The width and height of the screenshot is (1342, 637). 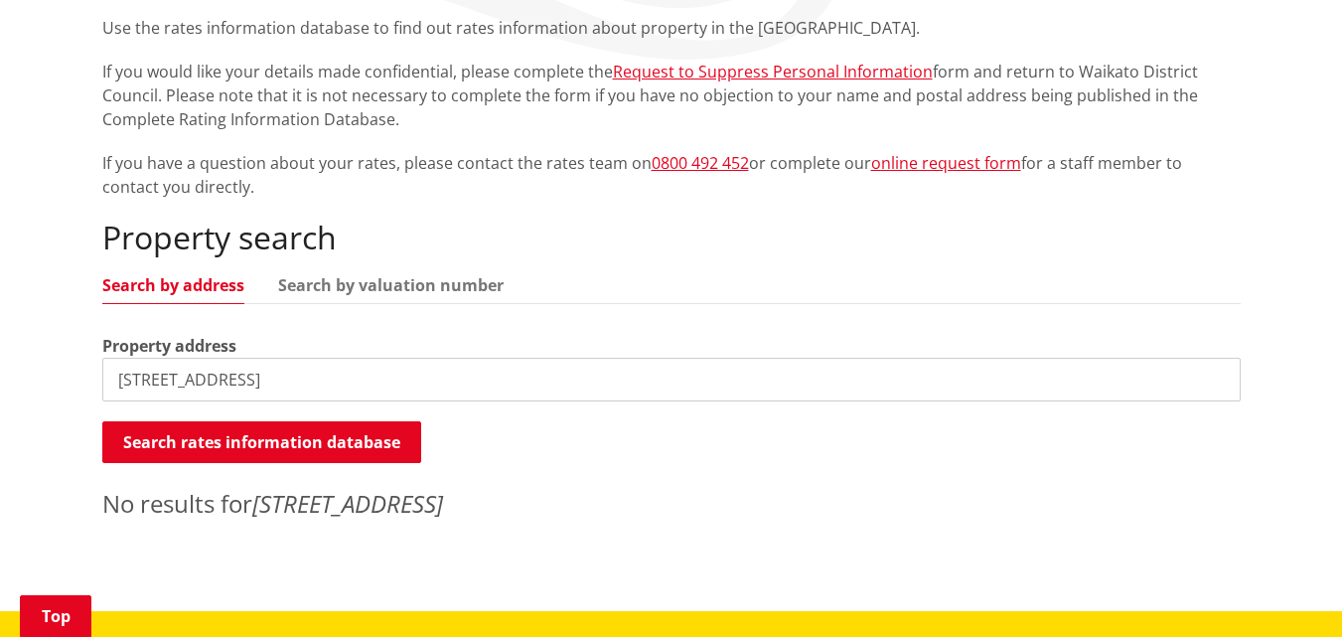 I want to click on p: If you would like your details made confidential, please complete the form and return to Waikato ..., so click(x=671, y=95).